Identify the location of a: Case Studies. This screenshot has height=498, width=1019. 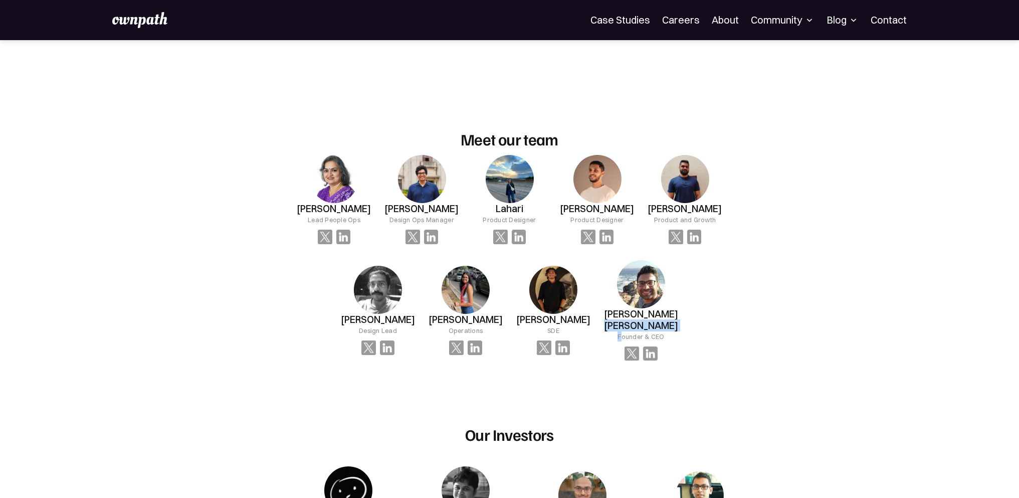
(620, 20).